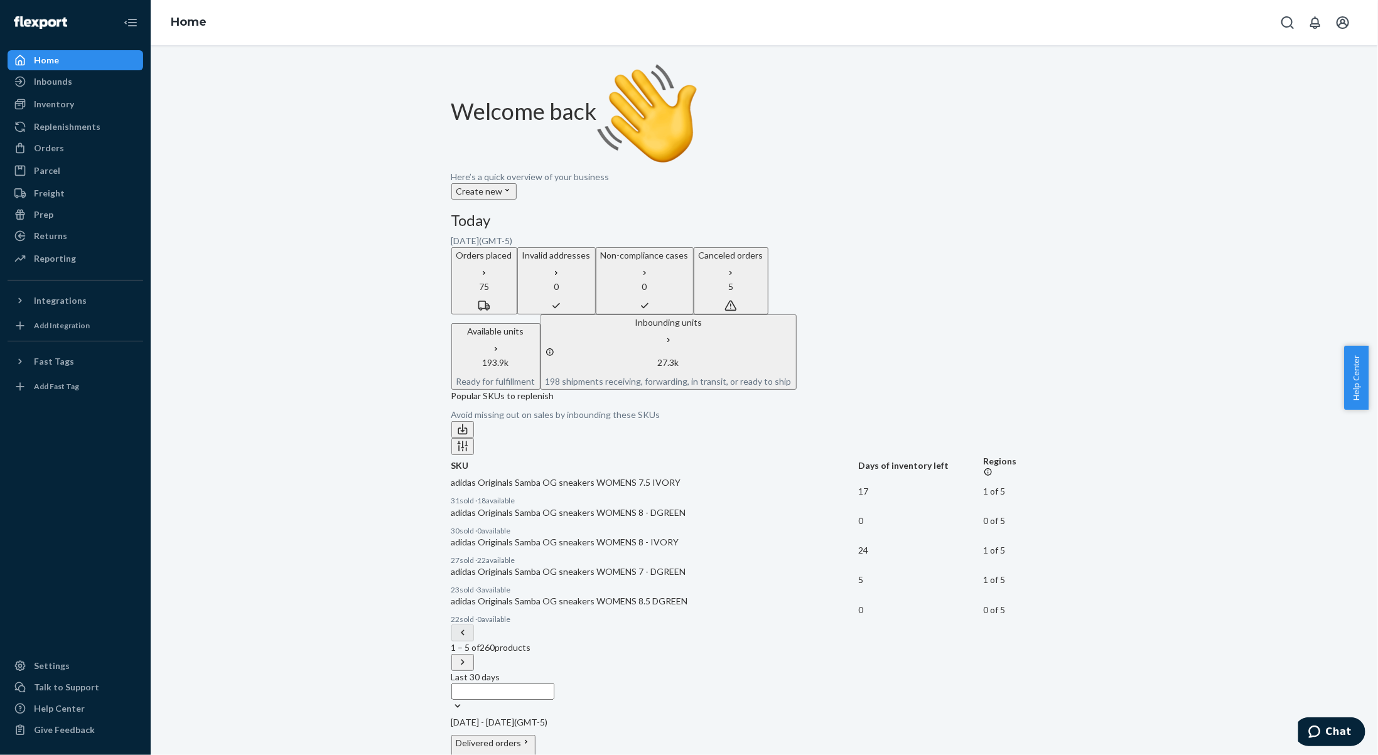 This screenshot has width=1378, height=755. I want to click on p: adidas Originals Samba OG sneakers WOMENS 8 - DGREEN, so click(655, 513).